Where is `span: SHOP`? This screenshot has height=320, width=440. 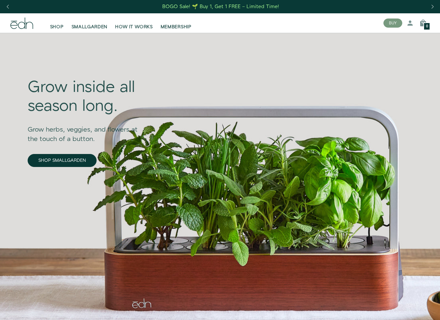 span: SHOP is located at coordinates (57, 27).